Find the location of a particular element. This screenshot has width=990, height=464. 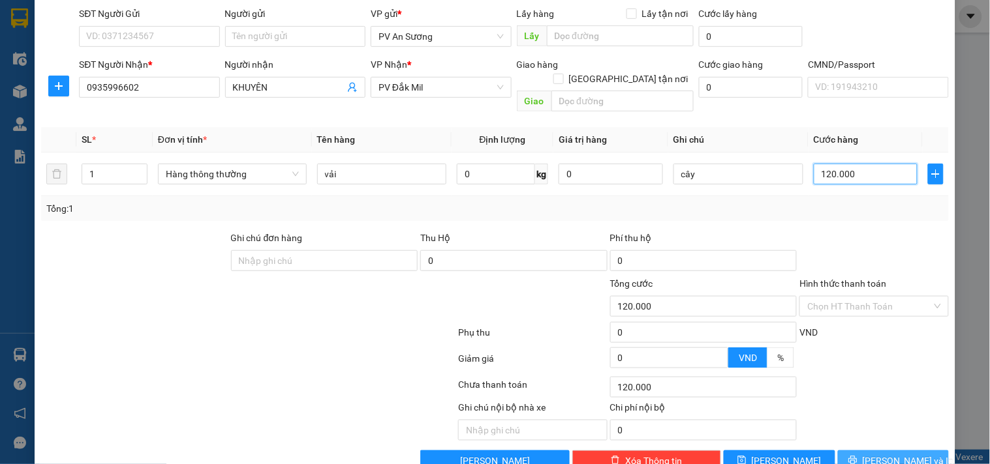

span: Lấy tận nơi is located at coordinates (665, 14).